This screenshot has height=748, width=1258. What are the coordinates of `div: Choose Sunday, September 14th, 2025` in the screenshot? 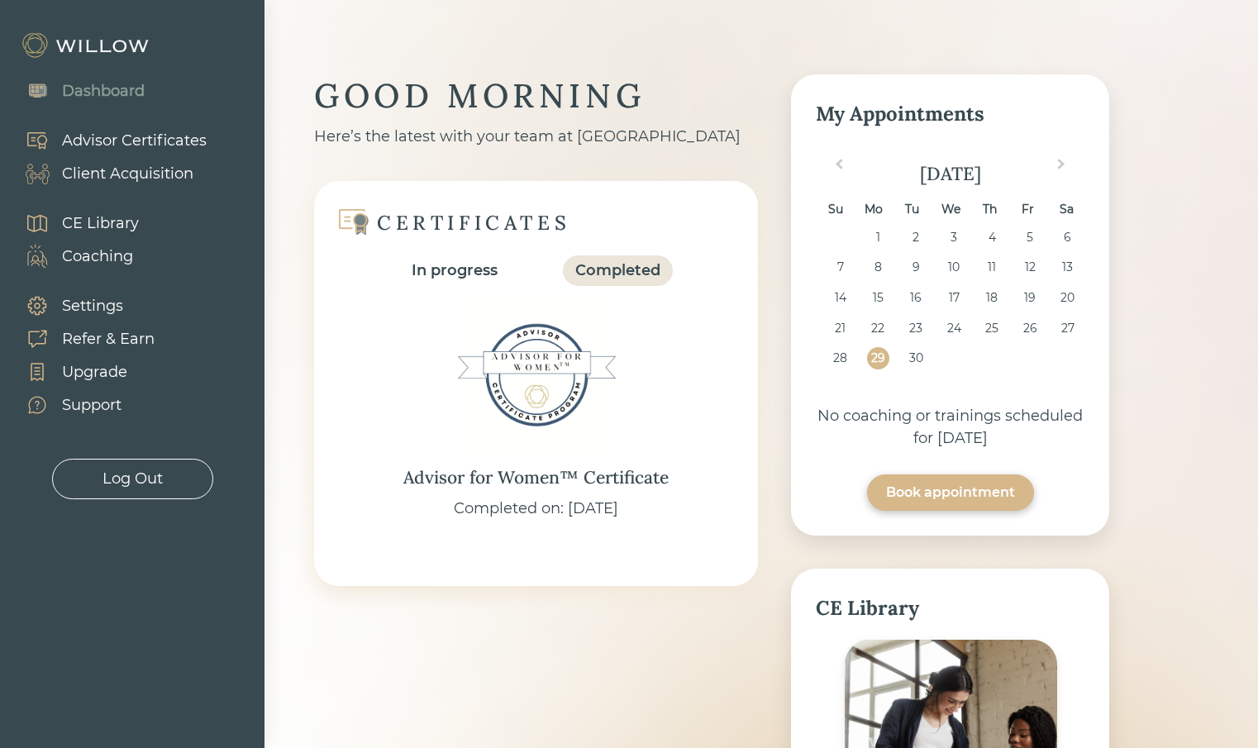 It's located at (840, 298).